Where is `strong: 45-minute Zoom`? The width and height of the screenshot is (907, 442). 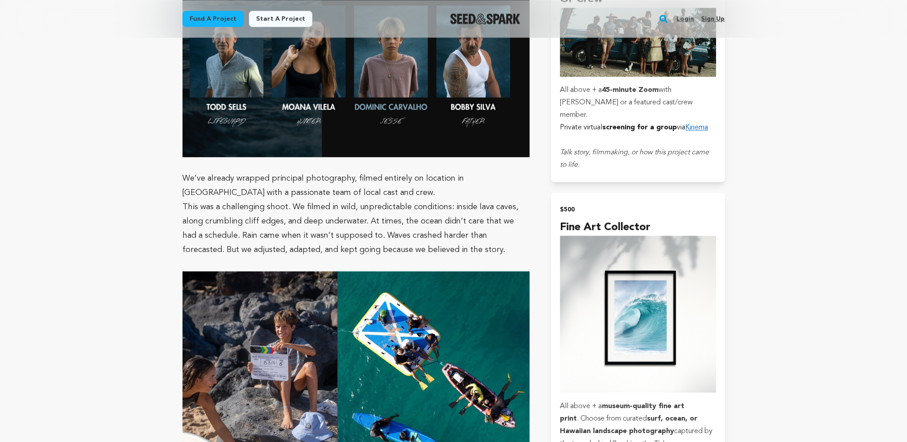
strong: 45-minute Zoom is located at coordinates (630, 90).